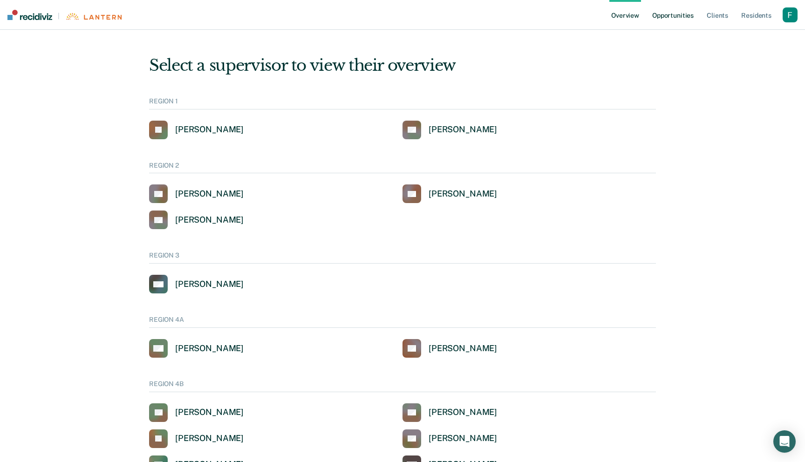  Describe the element at coordinates (785, 442) in the screenshot. I see `div: Open Intercom Messenger` at that location.